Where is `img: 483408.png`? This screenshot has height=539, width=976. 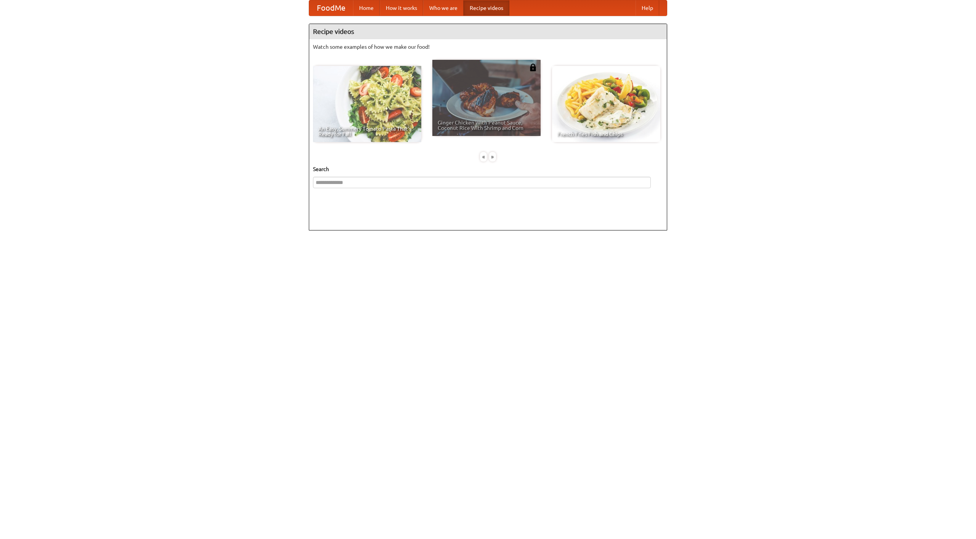
img: 483408.png is located at coordinates (533, 67).